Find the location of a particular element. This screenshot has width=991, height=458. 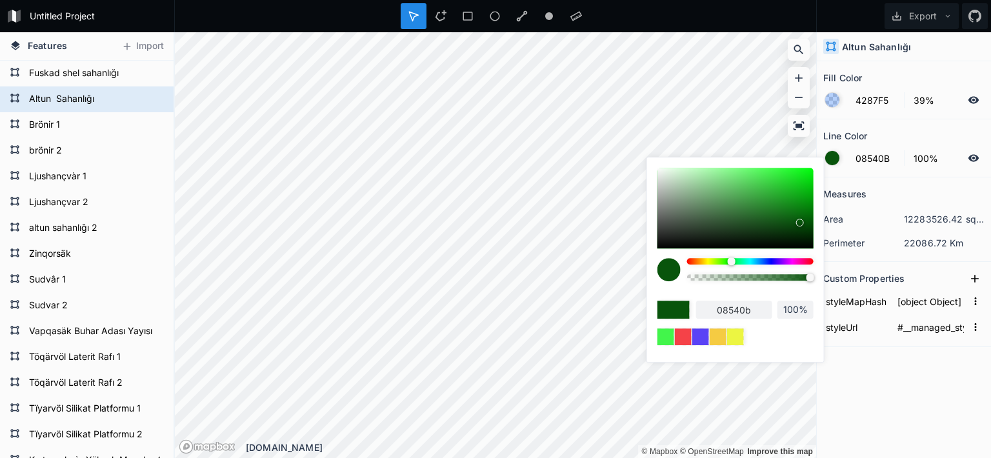

h2: Measures is located at coordinates (845, 194).